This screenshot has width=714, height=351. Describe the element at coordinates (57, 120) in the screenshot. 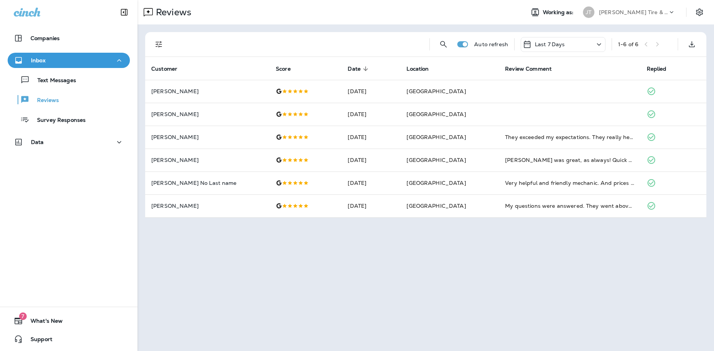

I see `p: Survey Responses` at that location.